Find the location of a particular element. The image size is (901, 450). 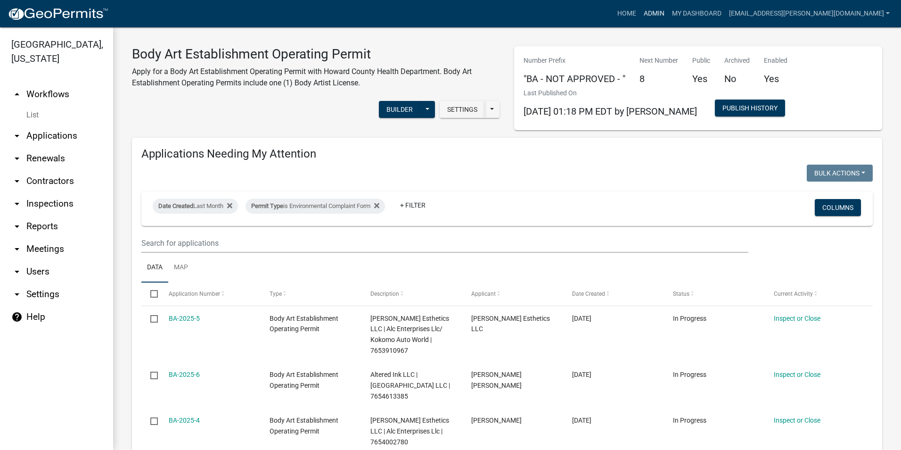

button: Settings is located at coordinates (462, 109).